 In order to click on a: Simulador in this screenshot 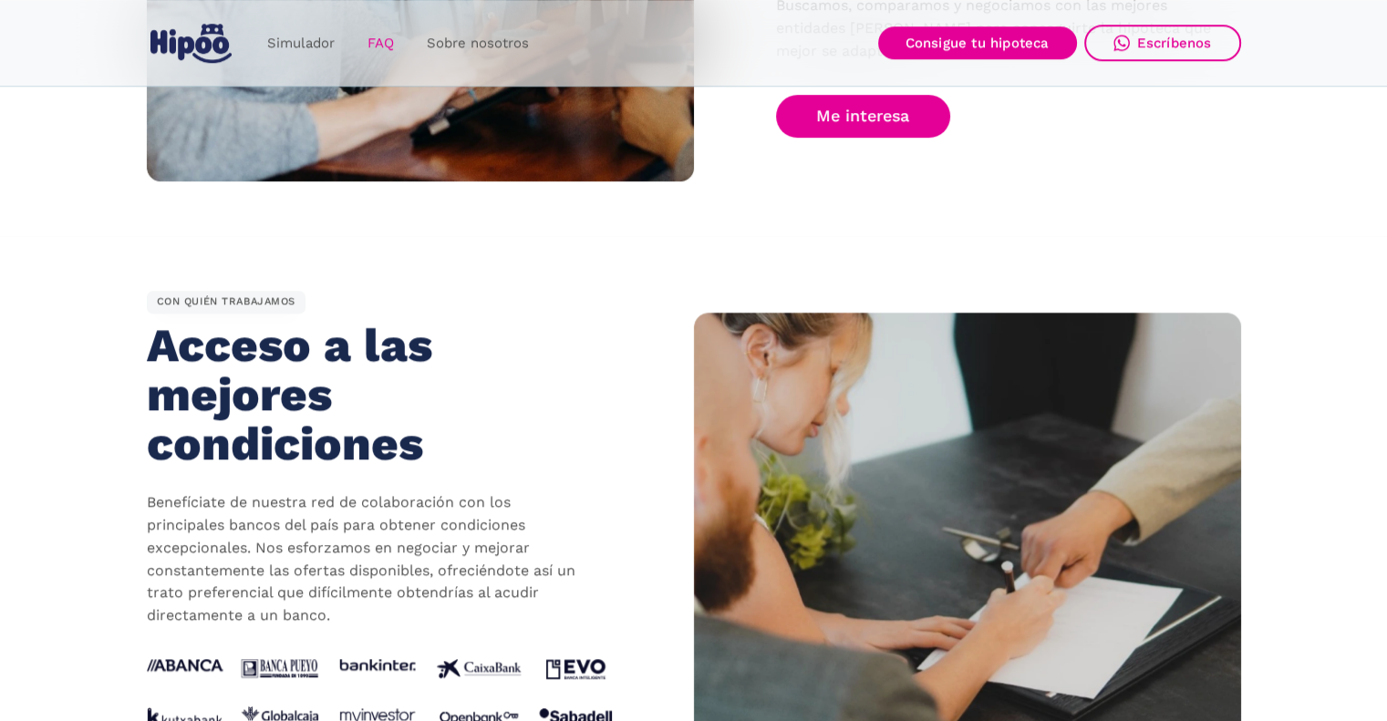, I will do `click(301, 43)`.